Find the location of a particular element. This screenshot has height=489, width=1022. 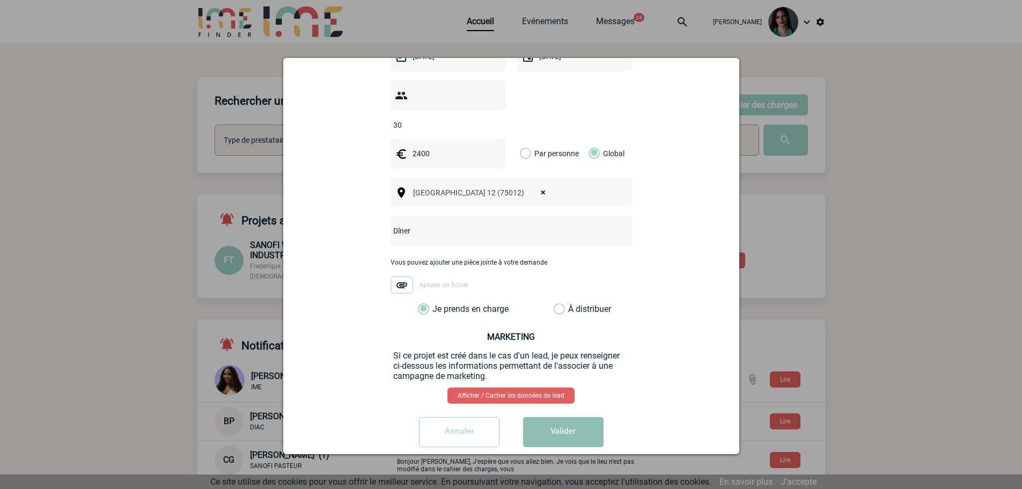

label: À distribuer is located at coordinates (559, 309).